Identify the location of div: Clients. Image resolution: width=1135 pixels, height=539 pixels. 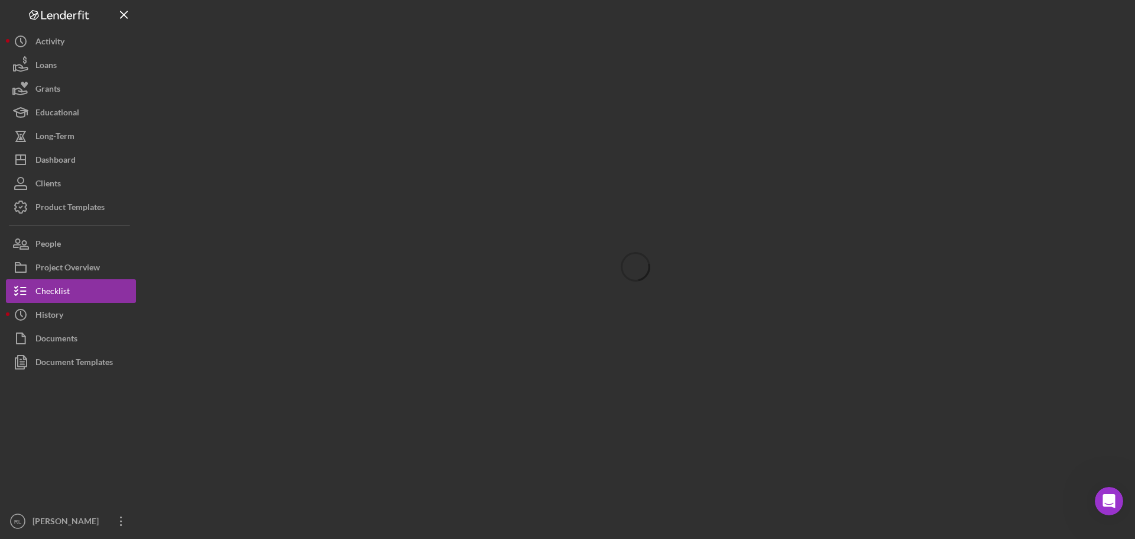
(48, 185).